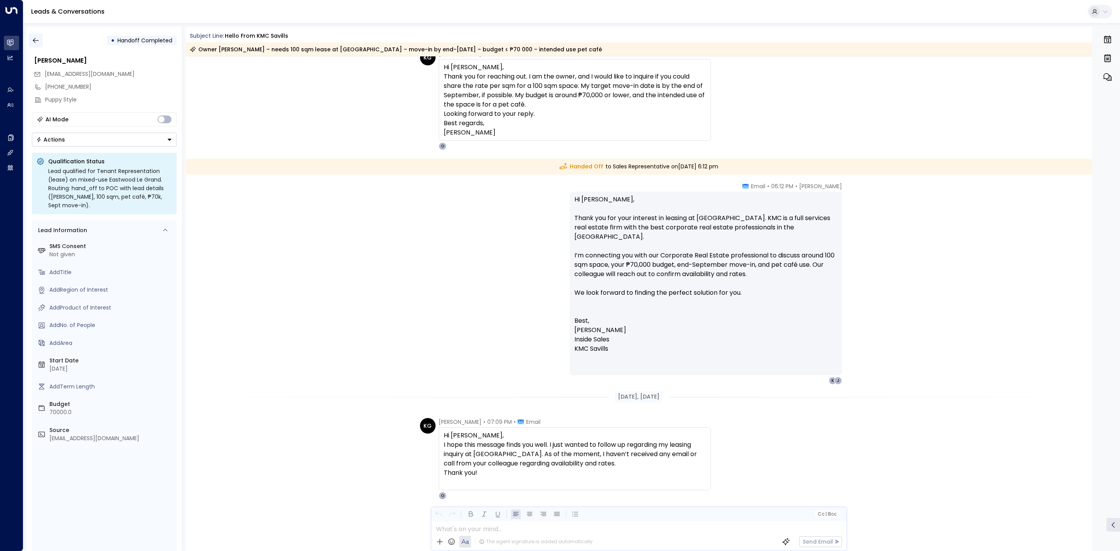  I want to click on span: Subject Line:, so click(207, 36).